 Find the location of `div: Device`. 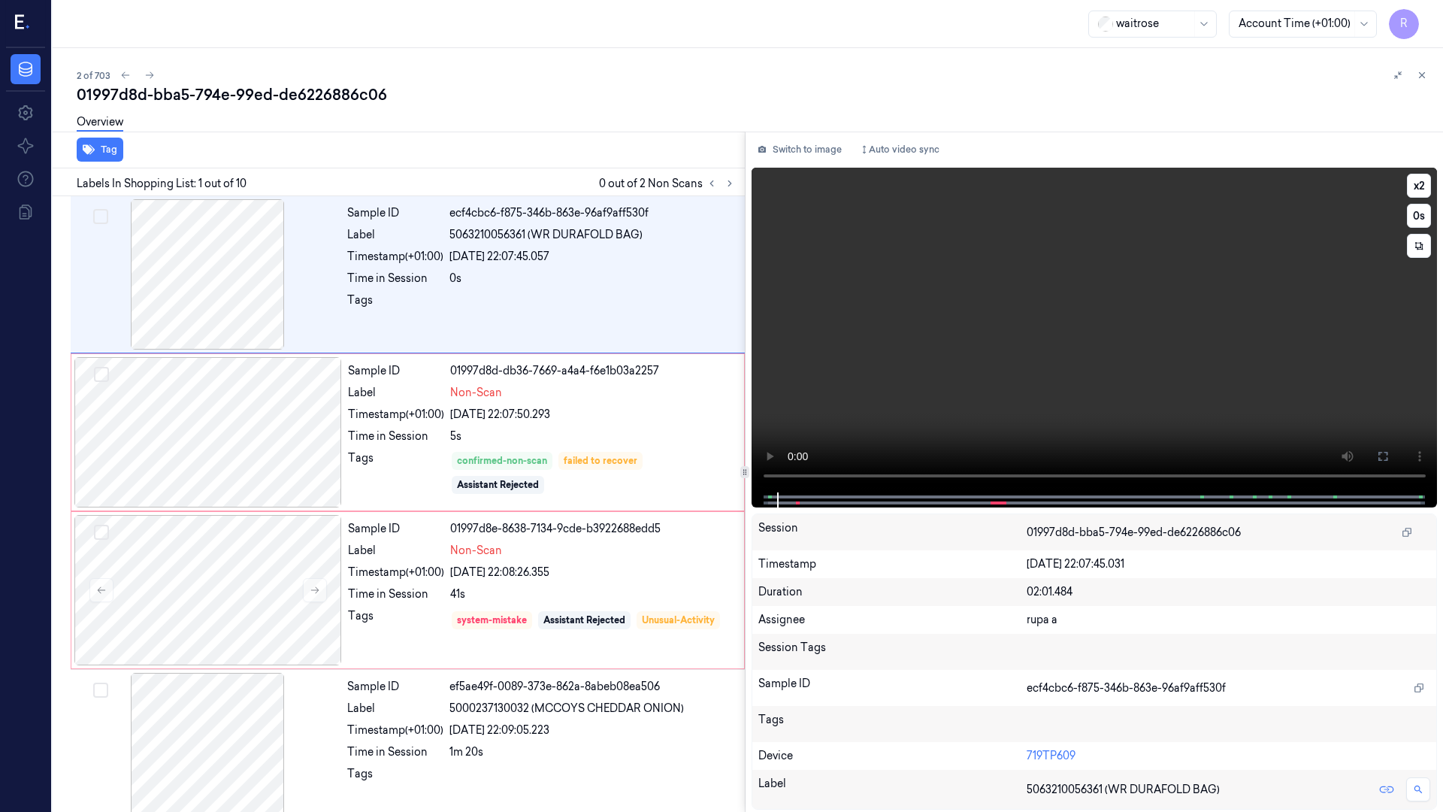

div: Device is located at coordinates (893, 755).